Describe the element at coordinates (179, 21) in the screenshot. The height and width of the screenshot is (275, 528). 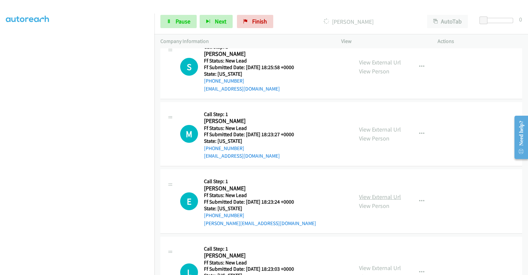
I see `a: Pause` at that location.